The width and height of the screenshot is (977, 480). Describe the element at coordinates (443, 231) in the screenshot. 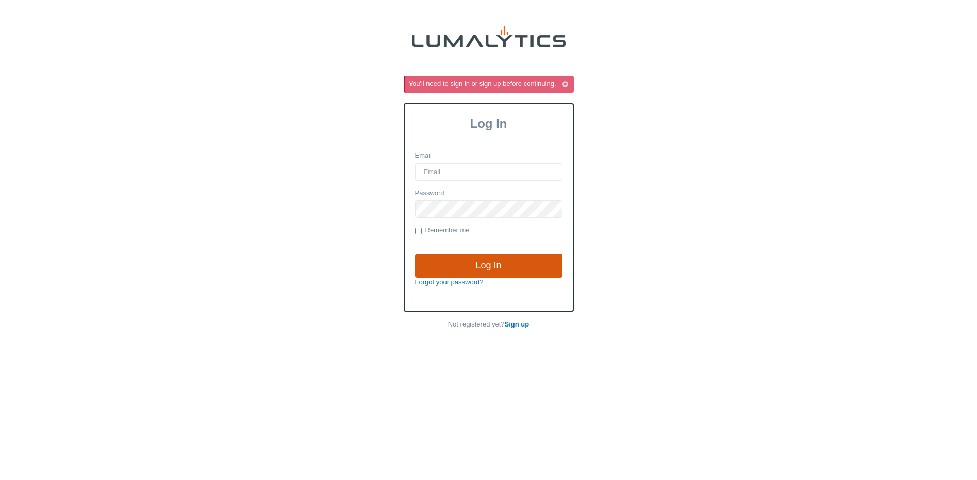

I see `label: Remember me` at that location.